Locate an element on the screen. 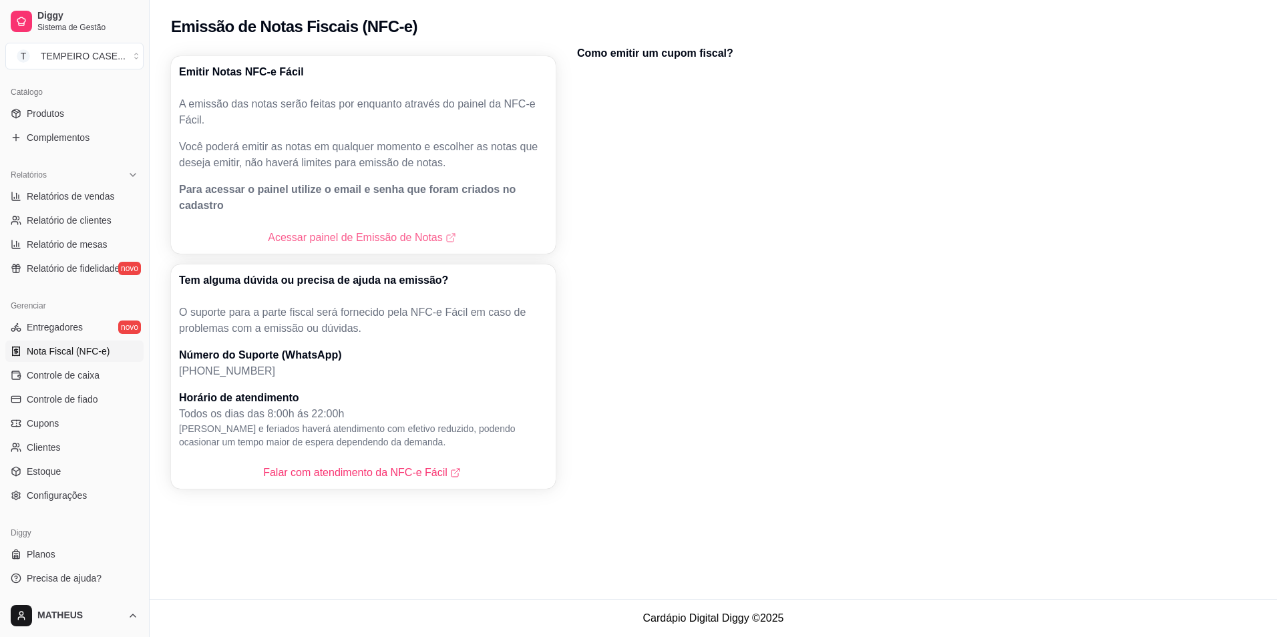 The height and width of the screenshot is (637, 1277). p: Tem alguma dúvida ou precisa de ajuda na emissão? is located at coordinates (313, 281).